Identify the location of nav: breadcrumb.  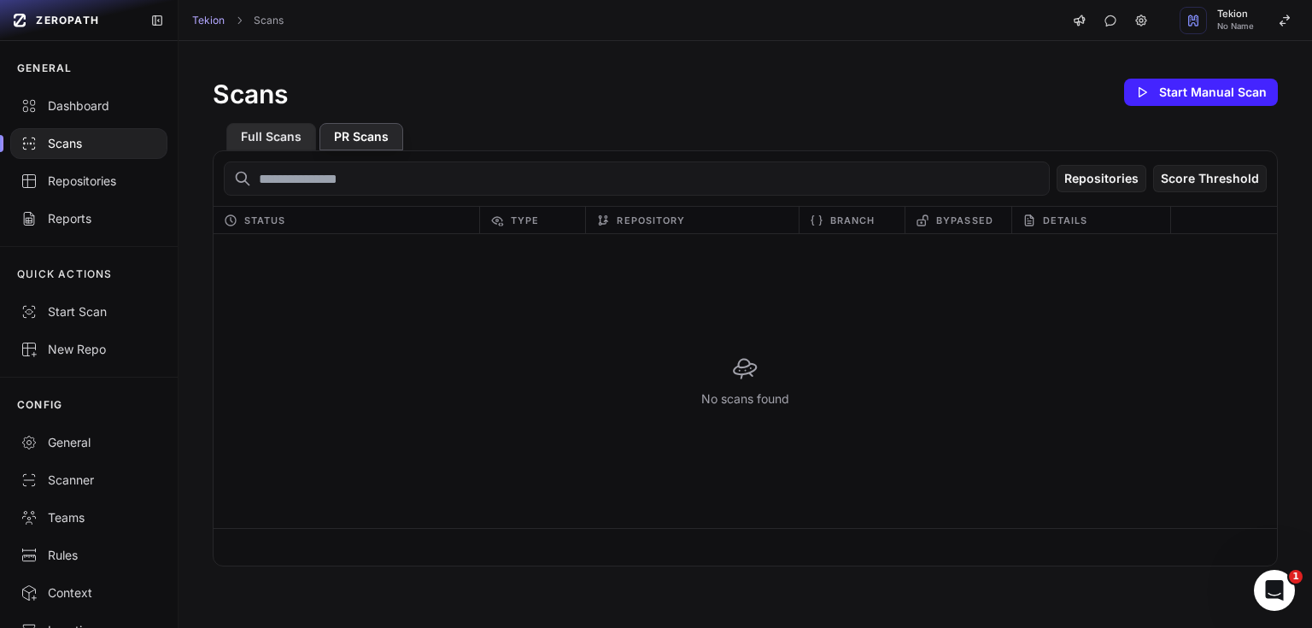
(237, 21).